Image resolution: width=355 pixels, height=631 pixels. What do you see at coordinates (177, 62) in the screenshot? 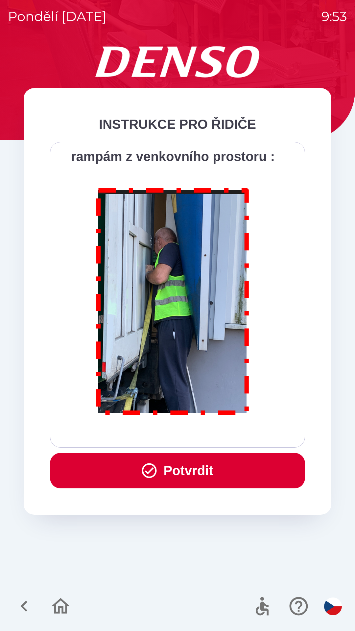
I see `img: Logo` at bounding box center [177, 62].